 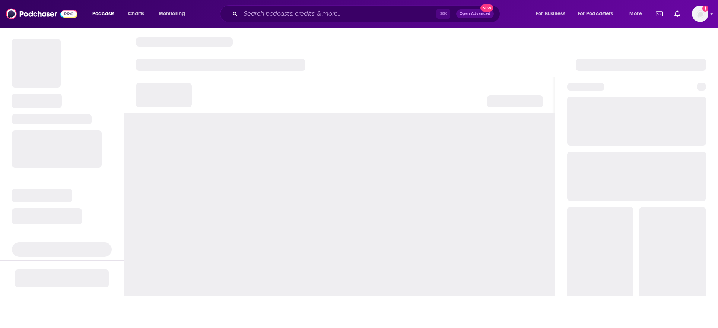 I want to click on a: Podchaser - Follow, Share and Rate Podcasts, so click(x=42, y=14).